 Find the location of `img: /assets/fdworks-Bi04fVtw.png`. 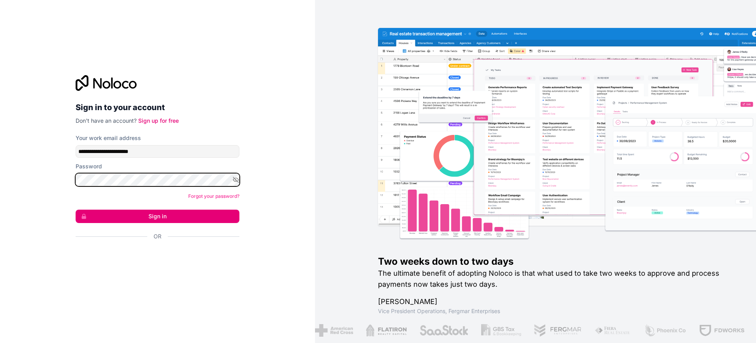

img: /assets/fdworks-Bi04fVtw.png is located at coordinates (720, 331).